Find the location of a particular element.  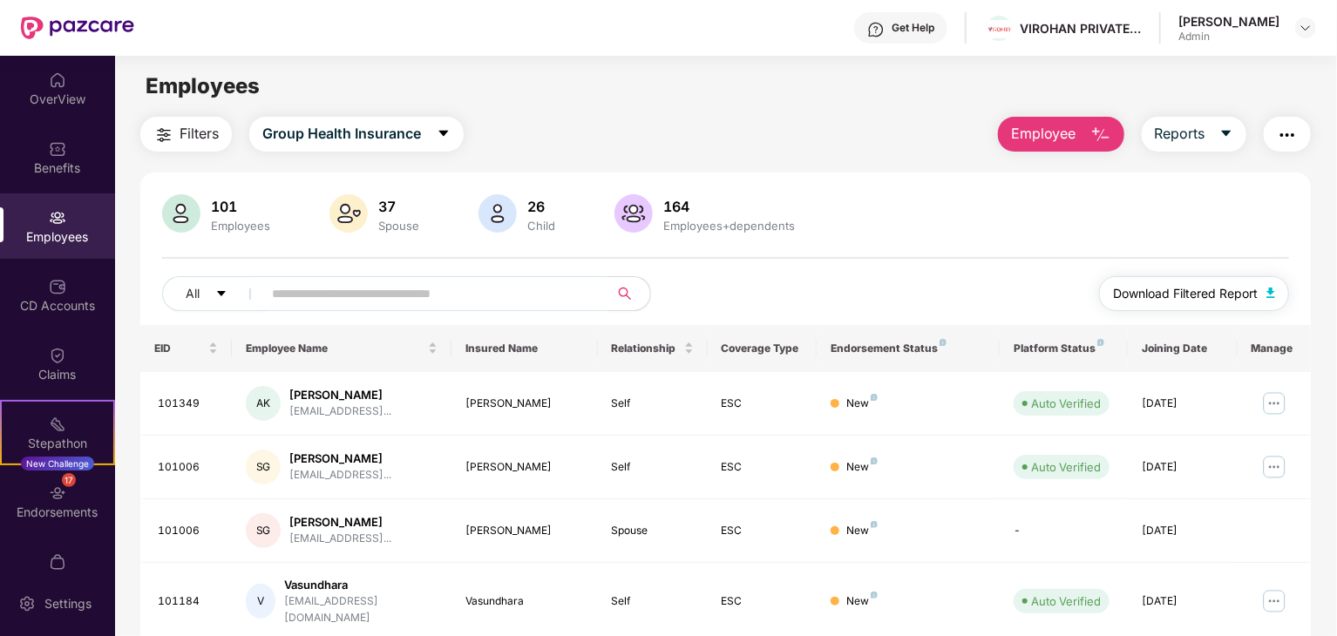

div: Platform Status is located at coordinates (1064, 349).